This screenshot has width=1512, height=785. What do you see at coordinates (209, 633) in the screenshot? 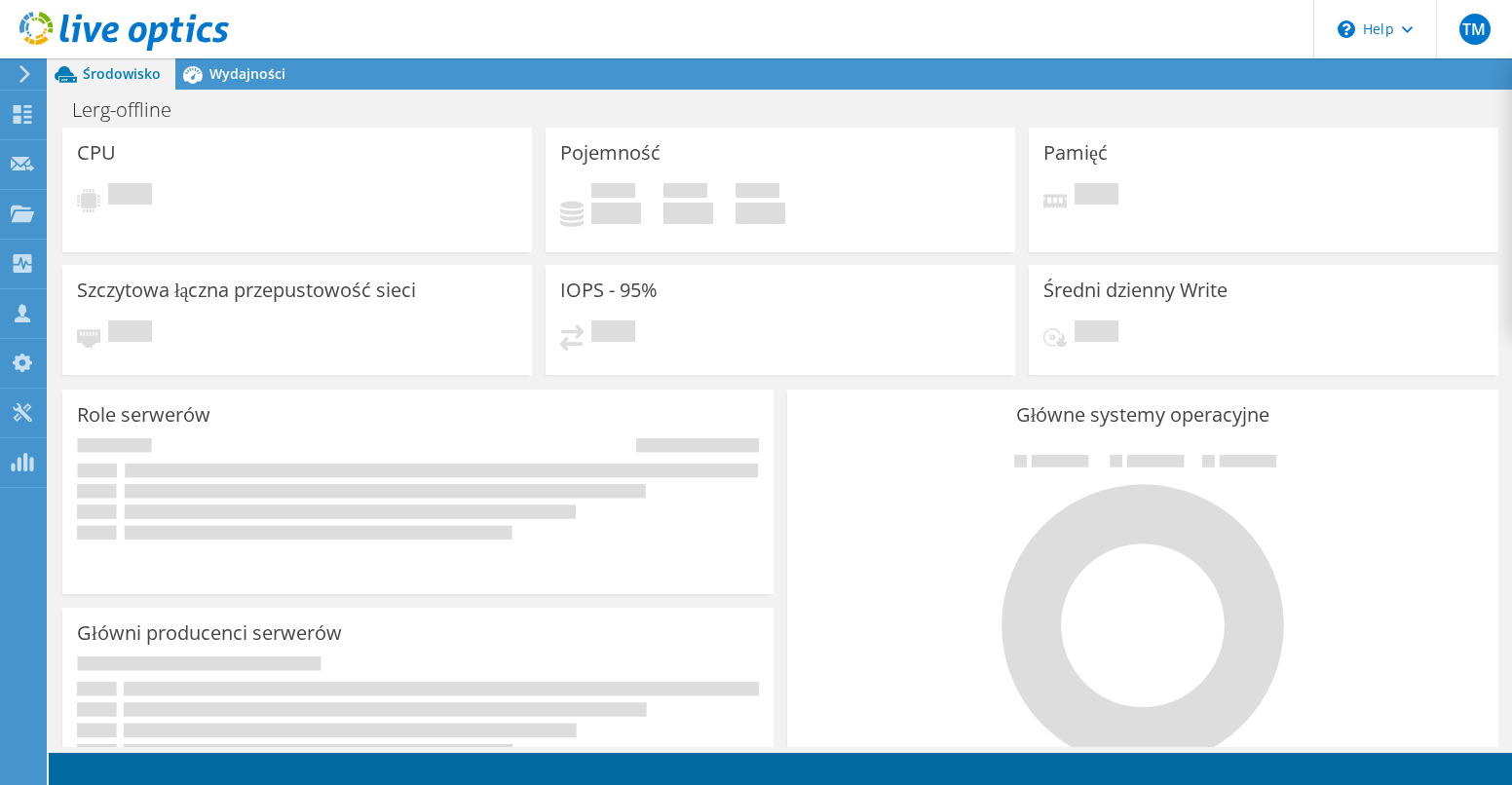
I see `h3: Główni producenci serwerów` at bounding box center [209, 633].